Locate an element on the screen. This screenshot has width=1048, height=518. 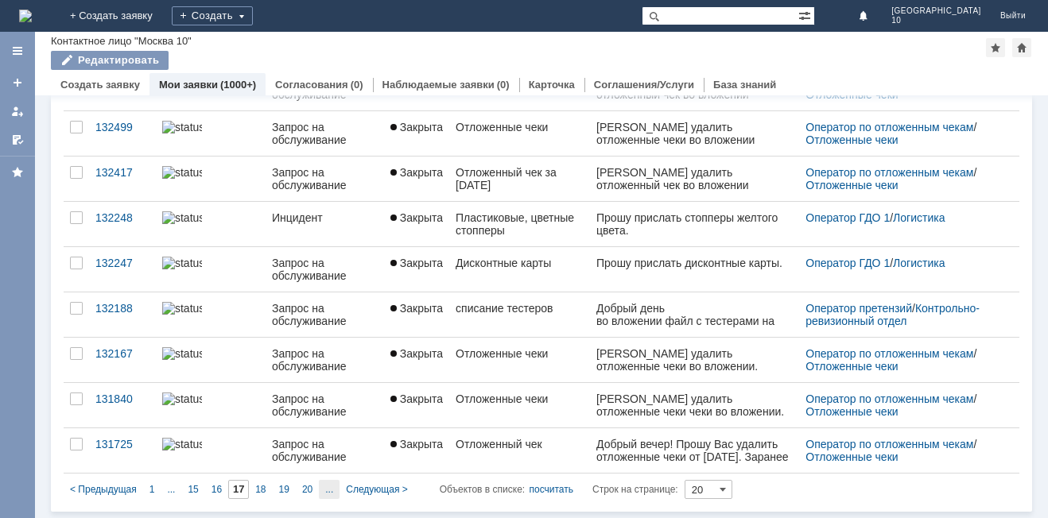
div: 132499 is located at coordinates (122, 127).